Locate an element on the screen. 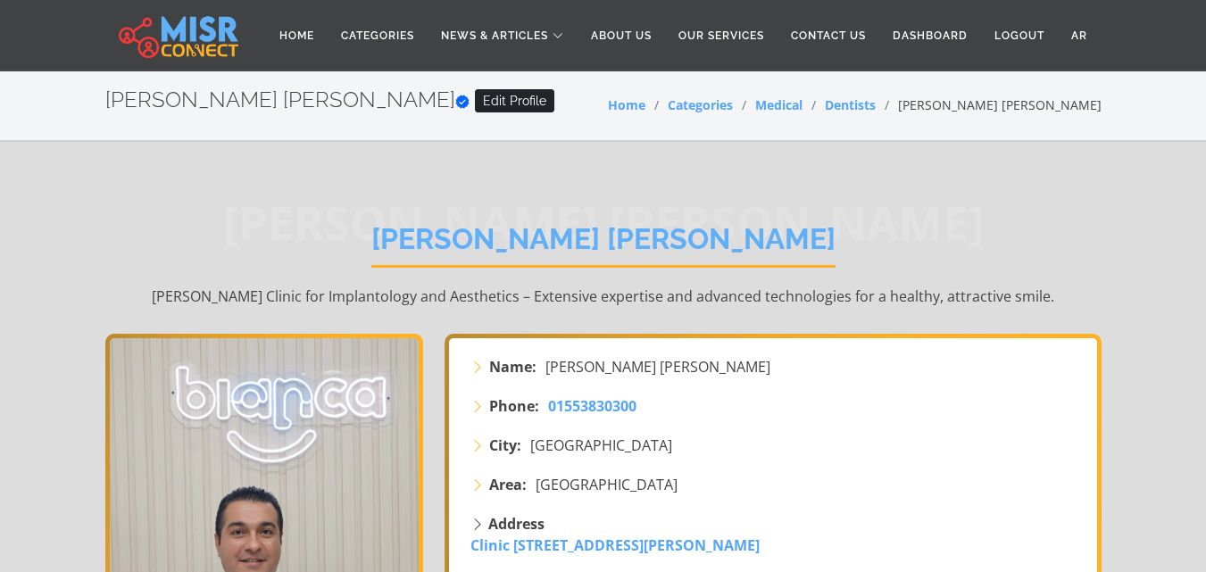  a: Medical is located at coordinates (778, 104).